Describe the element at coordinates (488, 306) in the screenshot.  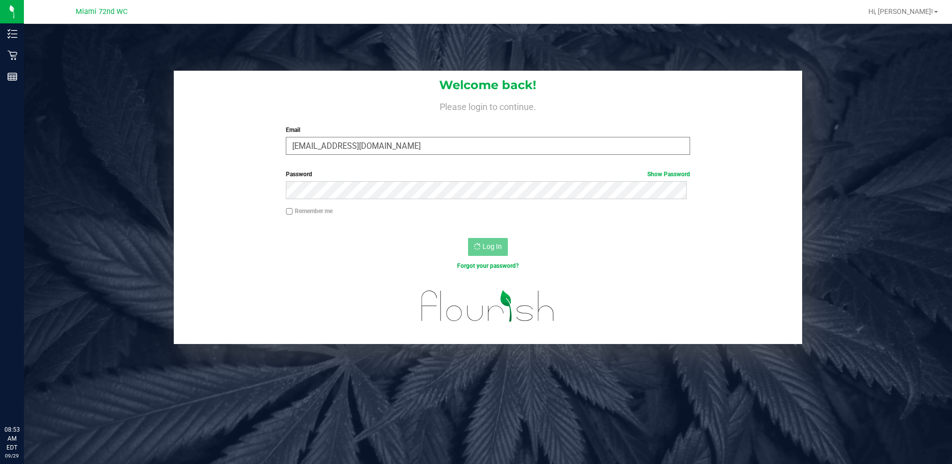
I see `img: flourish_logo.svg` at that location.